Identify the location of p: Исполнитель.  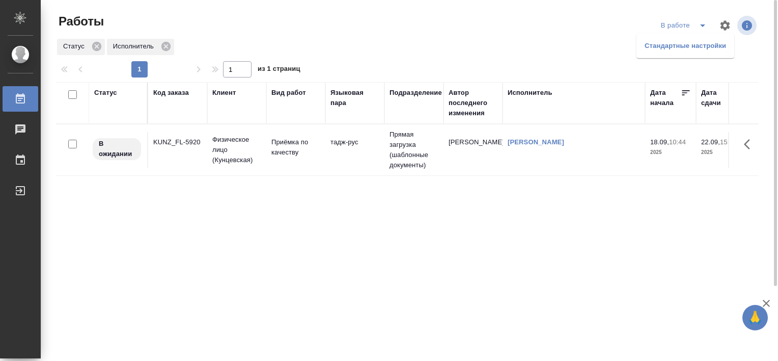
(135, 46).